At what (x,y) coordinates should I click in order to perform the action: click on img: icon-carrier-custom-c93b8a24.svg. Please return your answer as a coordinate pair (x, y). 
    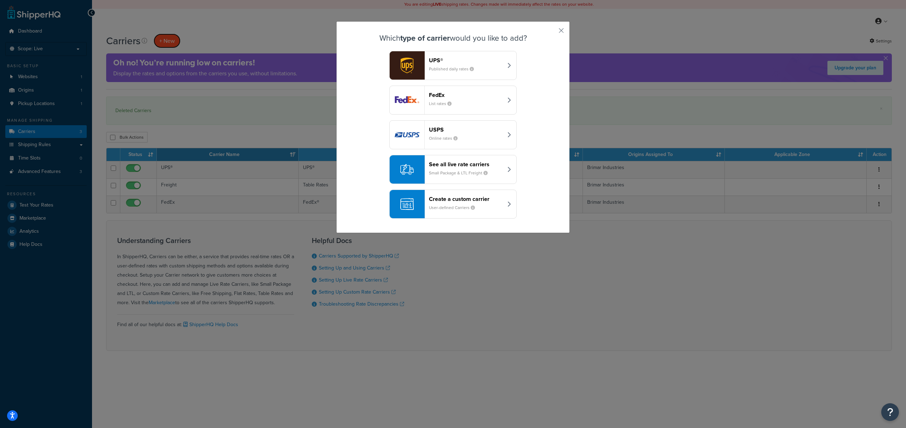
    Looking at the image, I should click on (407, 204).